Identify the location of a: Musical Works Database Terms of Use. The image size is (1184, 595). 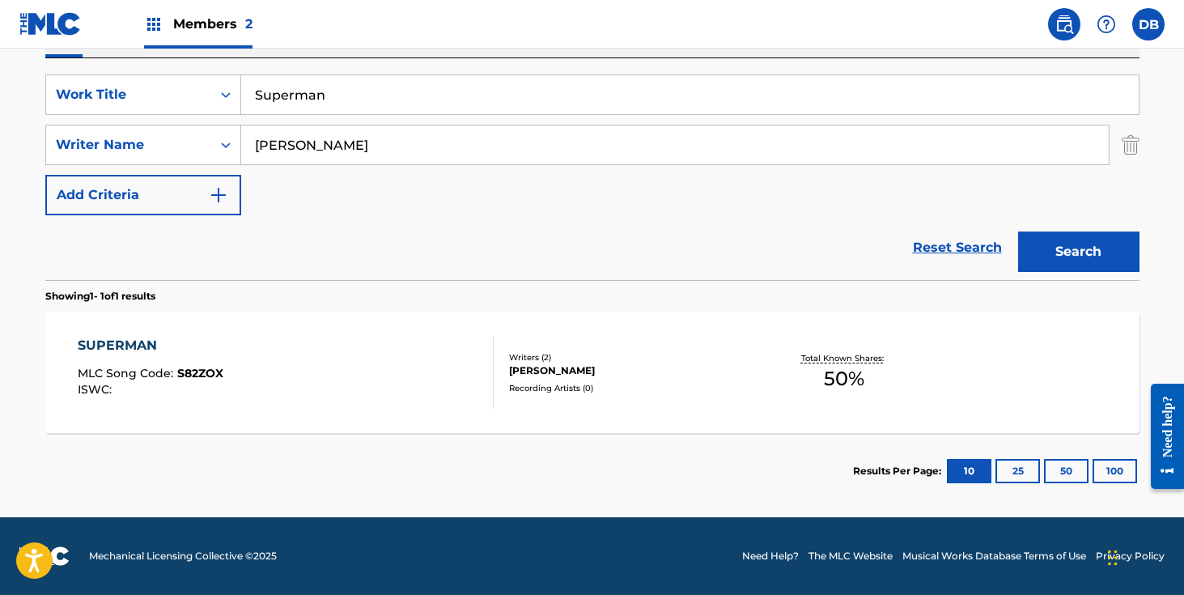
(994, 556).